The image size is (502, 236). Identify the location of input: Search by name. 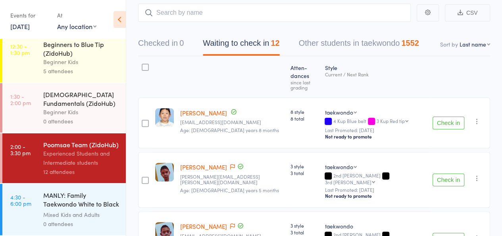
(274, 13).